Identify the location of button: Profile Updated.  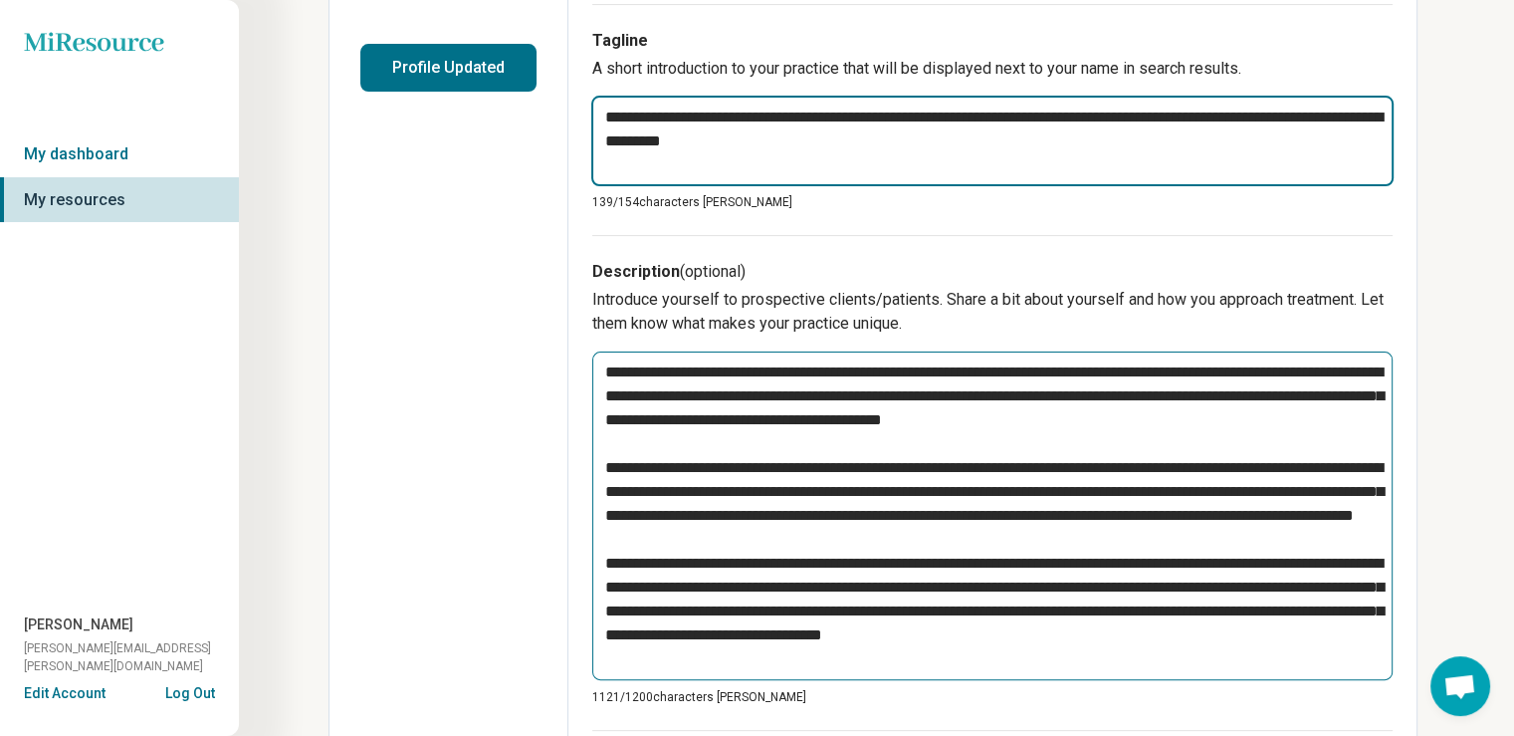
(448, 68).